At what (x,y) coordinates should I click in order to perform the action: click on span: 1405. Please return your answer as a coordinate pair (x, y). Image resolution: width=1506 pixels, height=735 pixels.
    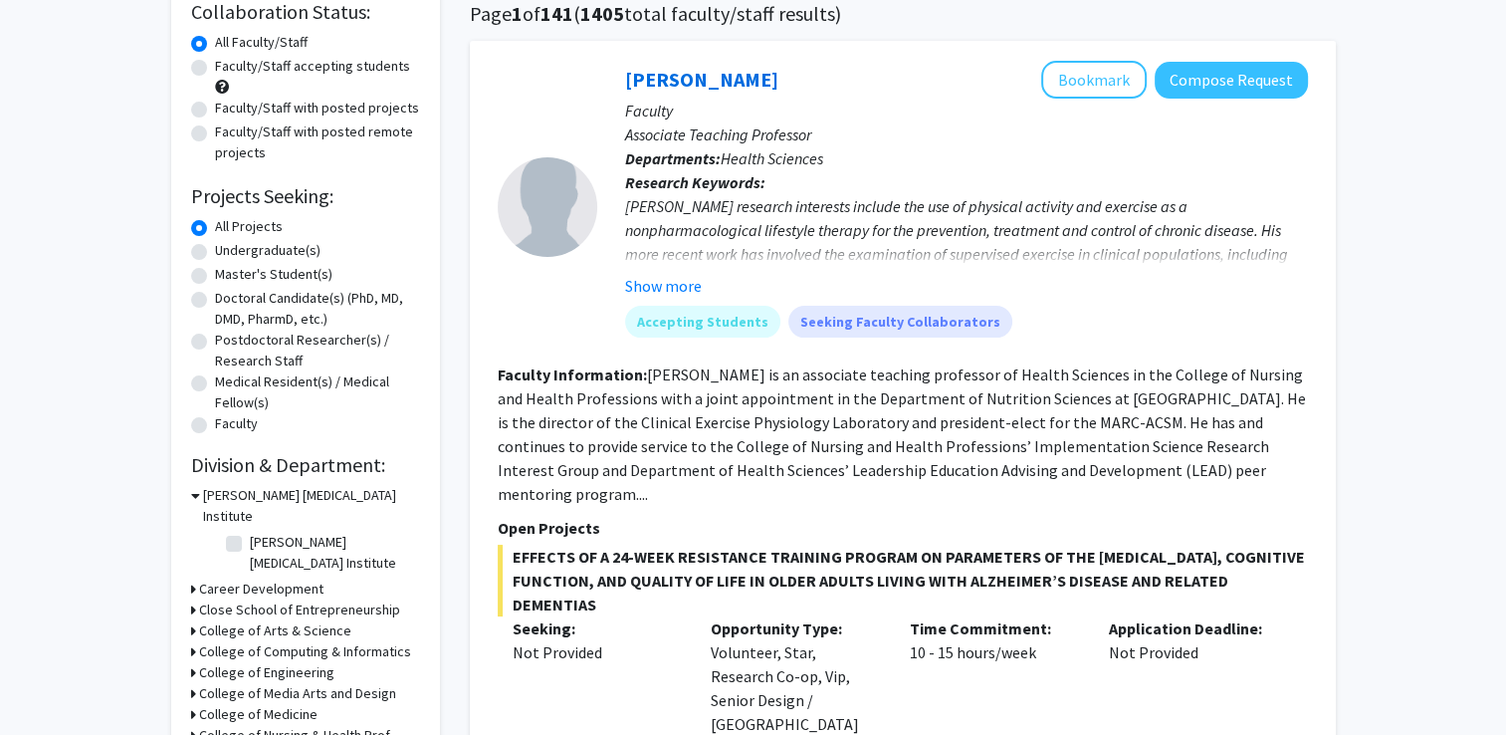
    Looking at the image, I should click on (602, 13).